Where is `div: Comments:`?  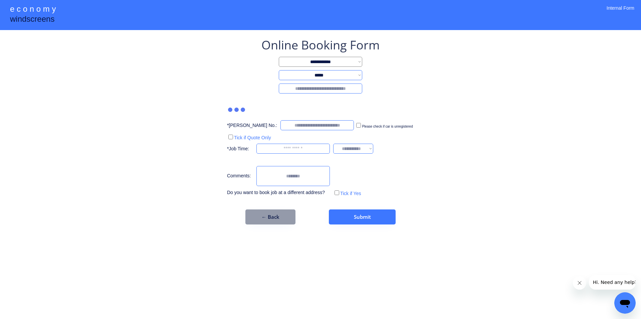 div: Comments: is located at coordinates (240, 176).